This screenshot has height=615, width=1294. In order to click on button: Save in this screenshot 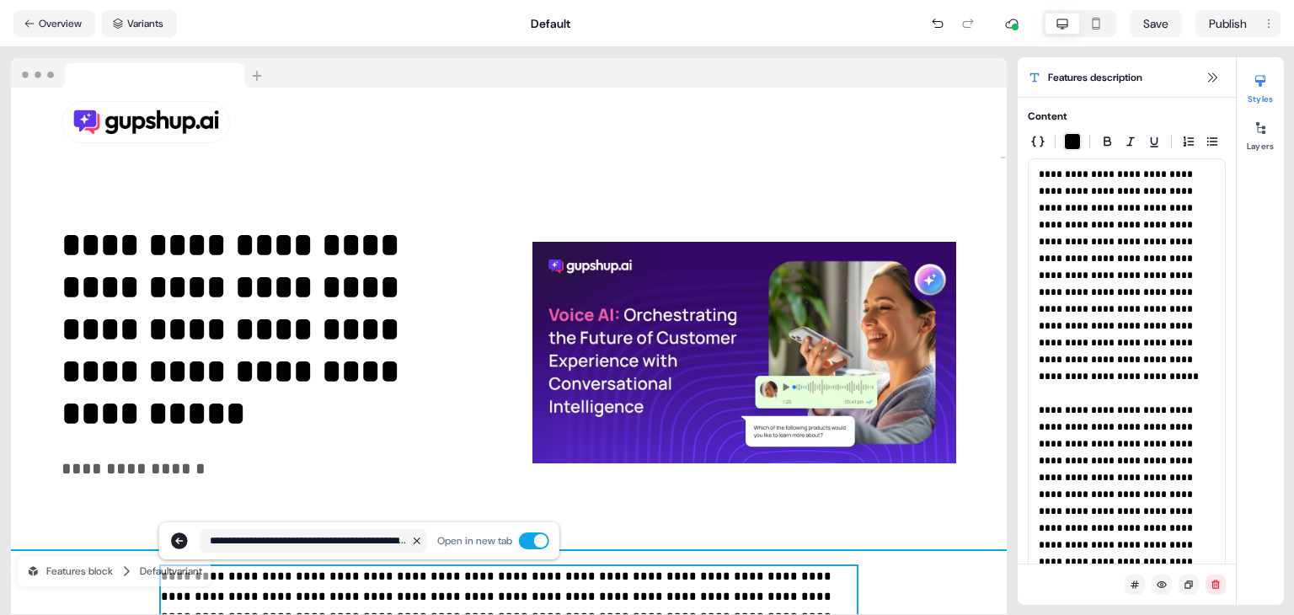, I will do `click(1156, 24)`.